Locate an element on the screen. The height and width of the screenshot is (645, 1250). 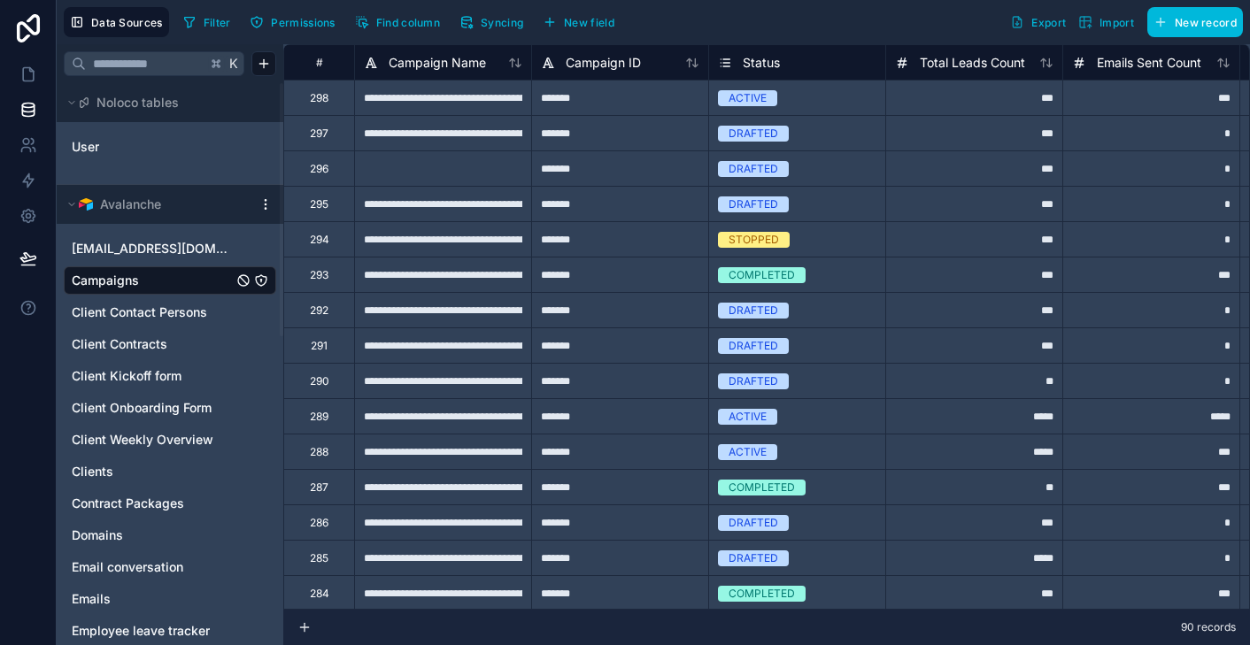
div: Client Onboarding Form is located at coordinates (170, 408).